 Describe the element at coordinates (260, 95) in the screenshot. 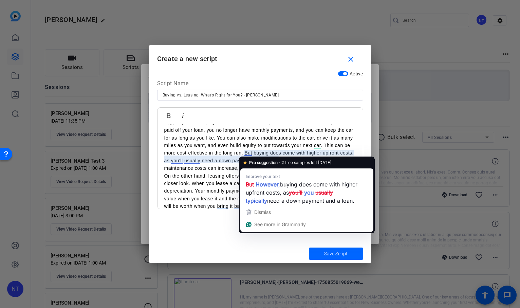

I see `input: Enter Script Name` at that location.